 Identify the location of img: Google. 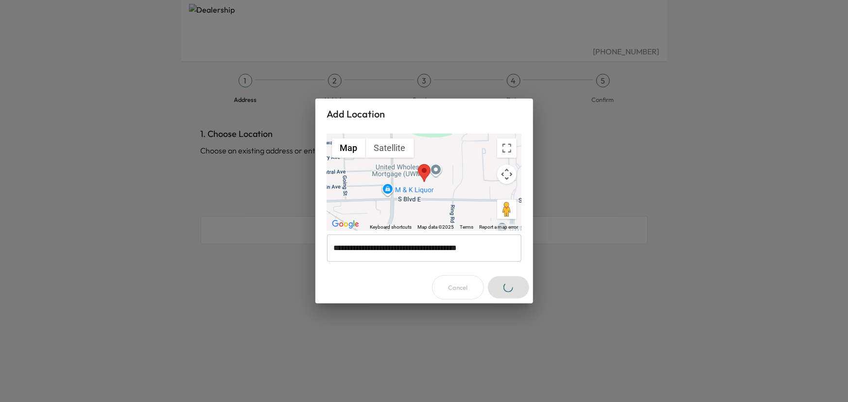
(346, 225).